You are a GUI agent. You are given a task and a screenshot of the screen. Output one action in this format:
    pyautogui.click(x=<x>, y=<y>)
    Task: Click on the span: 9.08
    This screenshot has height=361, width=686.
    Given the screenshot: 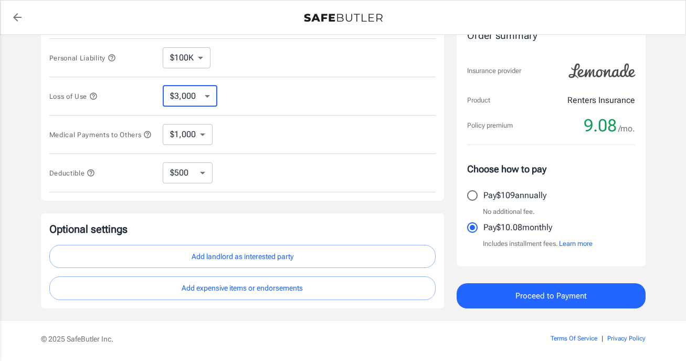 What is the action you would take?
    pyautogui.click(x=600, y=125)
    